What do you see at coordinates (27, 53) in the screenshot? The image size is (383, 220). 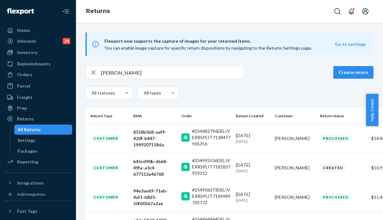 I see `div: Inventory` at bounding box center [27, 53].